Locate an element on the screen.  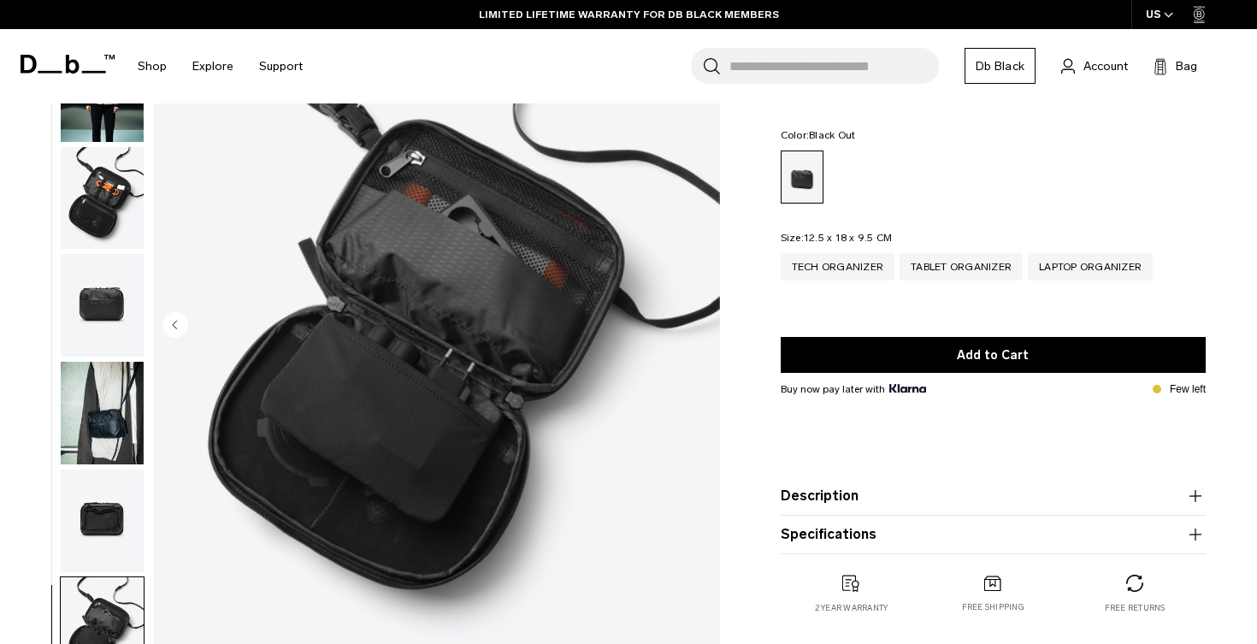
span: Bag is located at coordinates (1186, 66).